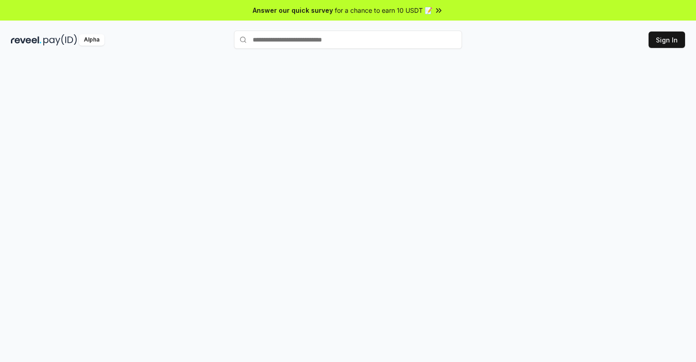 This screenshot has width=696, height=362. What do you see at coordinates (667, 40) in the screenshot?
I see `button: Sign In` at bounding box center [667, 40].